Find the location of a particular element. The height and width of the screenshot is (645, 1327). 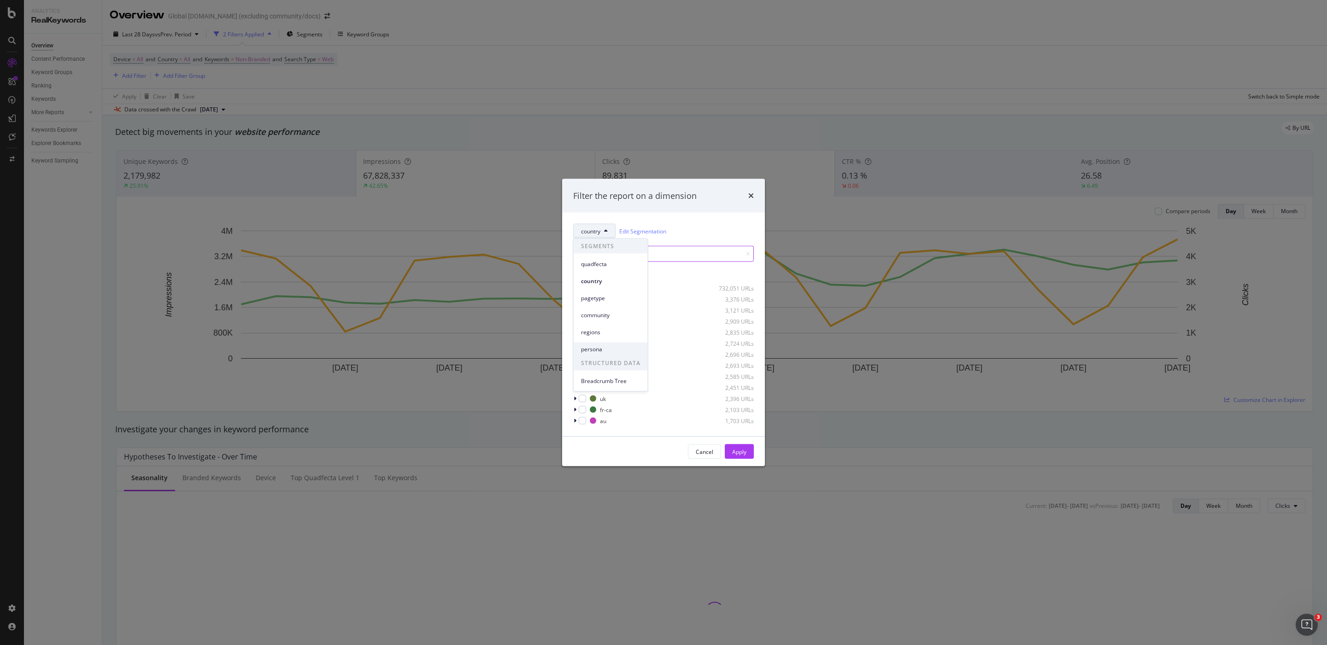

div: 2,724 URLs is located at coordinates (731, 343).